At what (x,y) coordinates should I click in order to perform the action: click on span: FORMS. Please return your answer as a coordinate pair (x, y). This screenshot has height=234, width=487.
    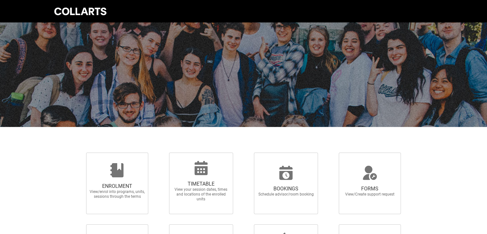
    Looking at the image, I should click on (369, 188).